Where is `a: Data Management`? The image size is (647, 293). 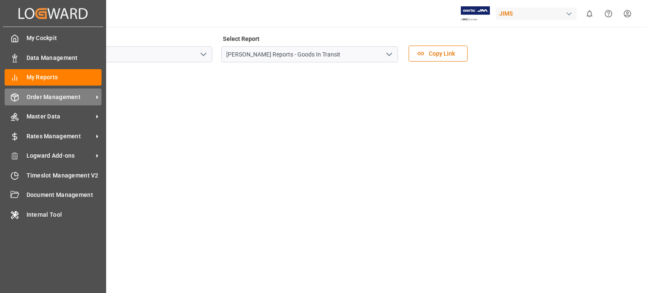 a: Data Management is located at coordinates (53, 57).